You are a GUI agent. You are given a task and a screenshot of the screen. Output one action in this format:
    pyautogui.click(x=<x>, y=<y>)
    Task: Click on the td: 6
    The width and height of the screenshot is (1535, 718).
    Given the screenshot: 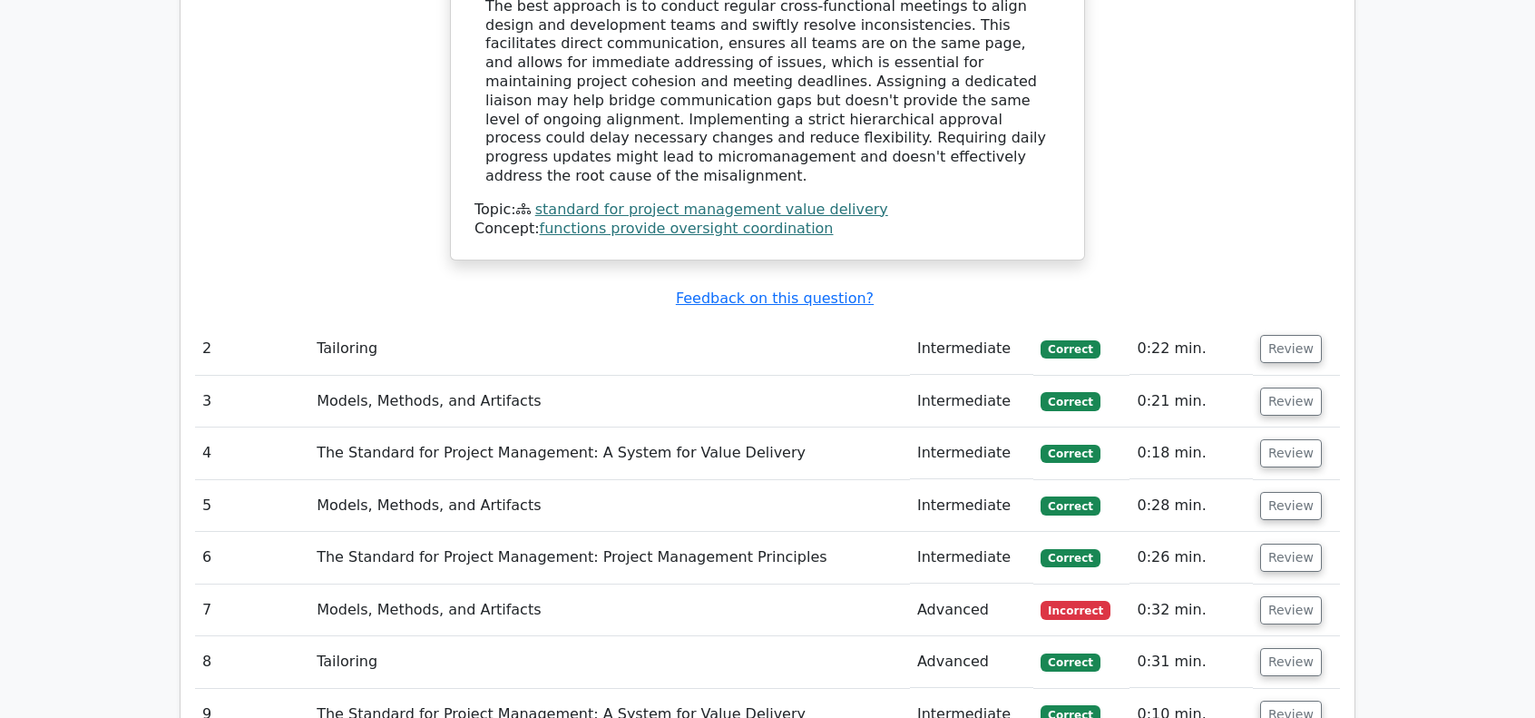 What is the action you would take?
    pyautogui.click(x=252, y=557)
    